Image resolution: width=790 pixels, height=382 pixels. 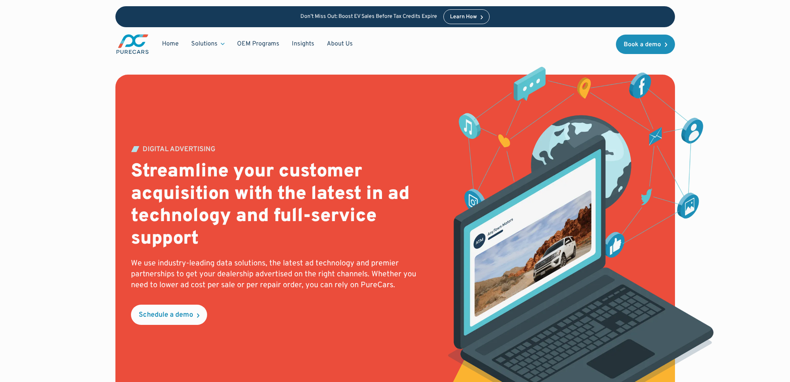 What do you see at coordinates (179, 150) in the screenshot?
I see `div: DIGITAL ADVERTISING` at bounding box center [179, 150].